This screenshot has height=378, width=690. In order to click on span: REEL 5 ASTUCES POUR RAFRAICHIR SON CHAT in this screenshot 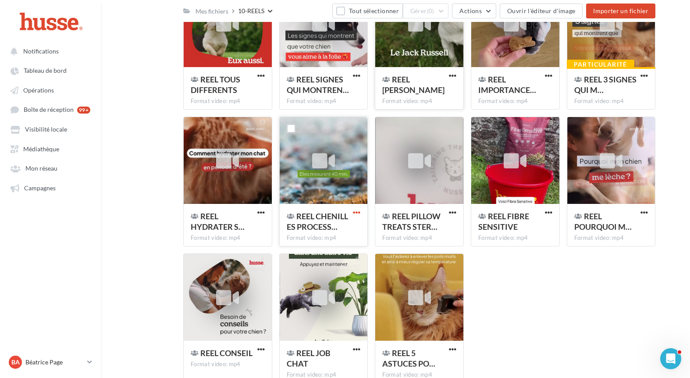, I will do `click(408, 358)`.